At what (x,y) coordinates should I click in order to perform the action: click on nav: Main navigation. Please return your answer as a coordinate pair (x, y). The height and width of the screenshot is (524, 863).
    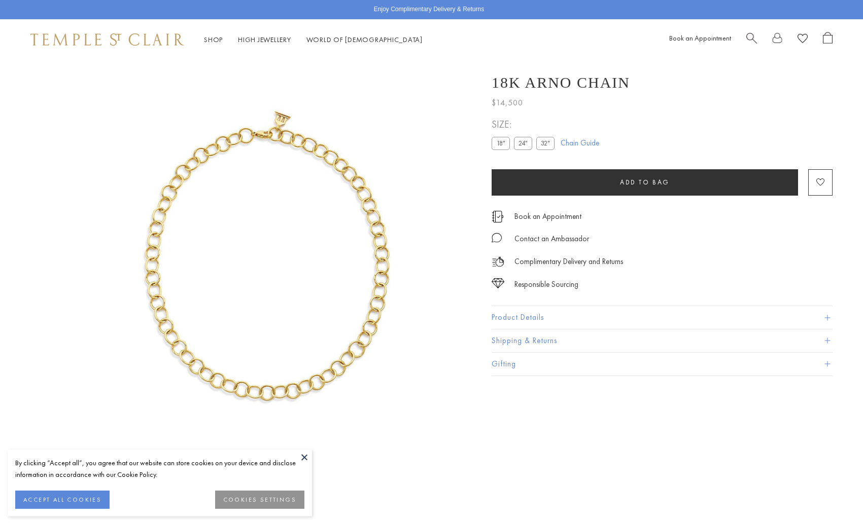
    Looking at the image, I should click on (313, 40).